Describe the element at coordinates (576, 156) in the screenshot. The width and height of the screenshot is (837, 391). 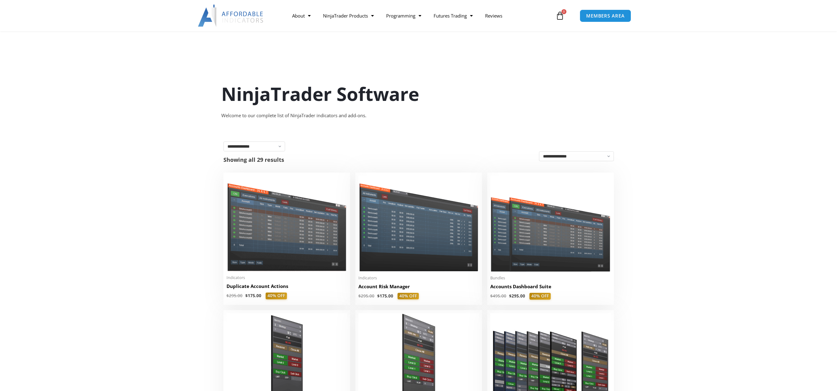
I see `select: Shop order` at that location.